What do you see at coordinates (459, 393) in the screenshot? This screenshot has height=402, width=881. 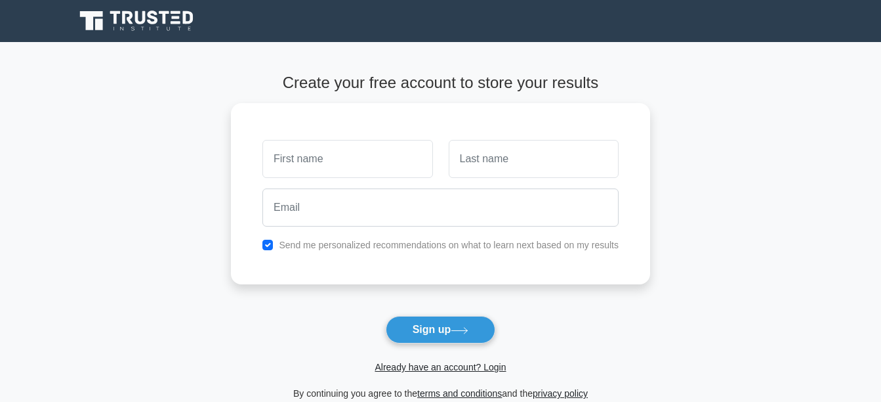 I see `a: terms and conditions` at bounding box center [459, 393].